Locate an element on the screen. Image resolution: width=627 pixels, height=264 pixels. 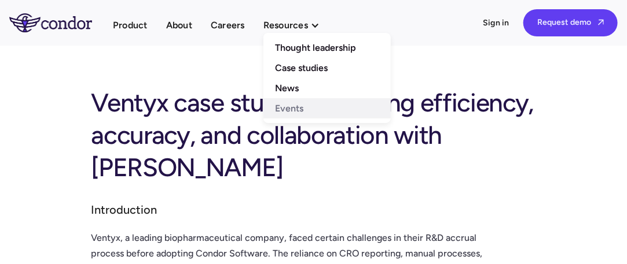
a: Sign in is located at coordinates (496, 23).